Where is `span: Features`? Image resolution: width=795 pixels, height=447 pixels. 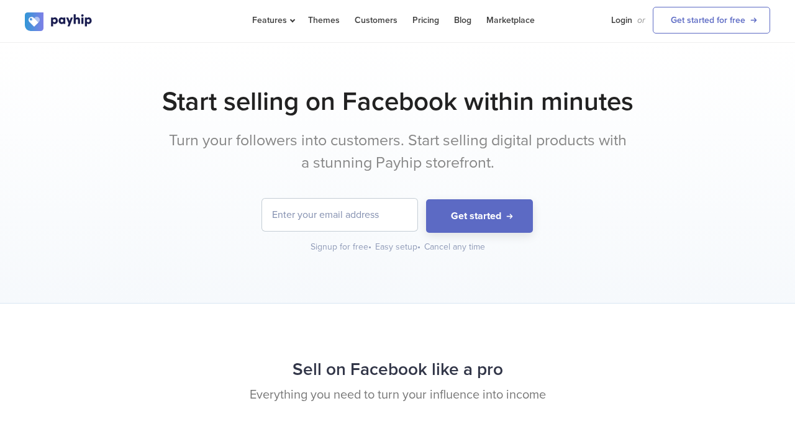 span: Features is located at coordinates (273, 20).